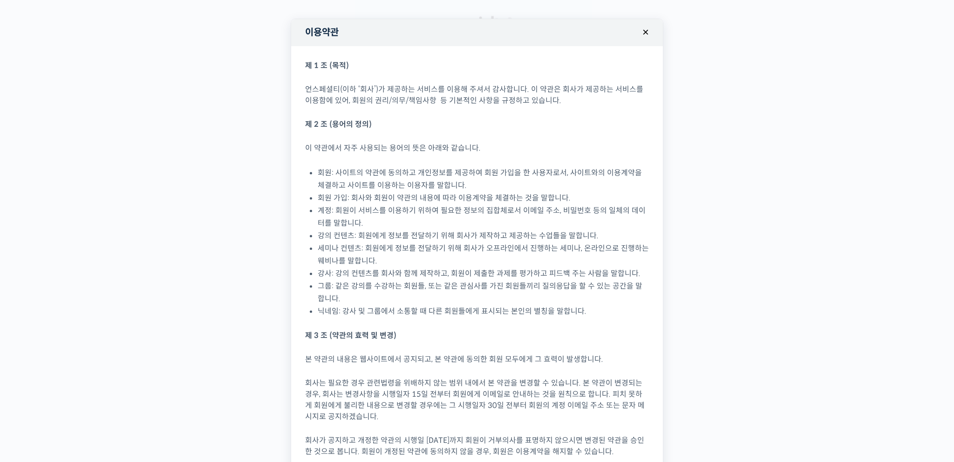 The width and height of the screenshot is (954, 462). What do you see at coordinates (91, 307) in the screenshot?
I see `a: 대화` at bounding box center [91, 307].